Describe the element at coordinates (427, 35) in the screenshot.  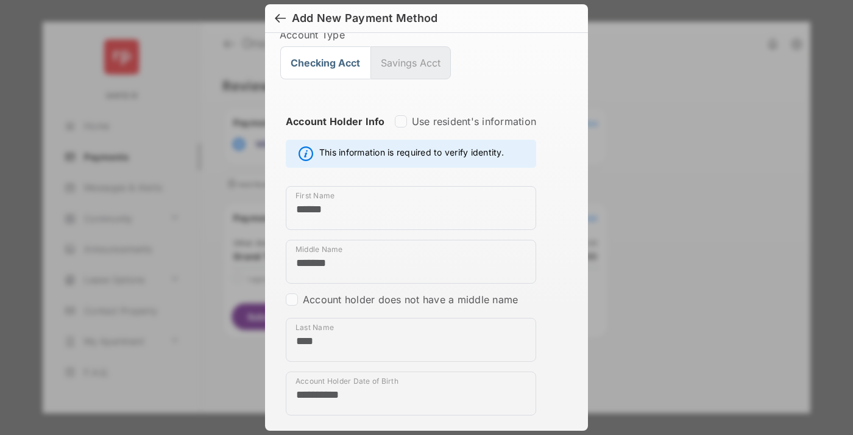
I see `label: Account Type` at that location.